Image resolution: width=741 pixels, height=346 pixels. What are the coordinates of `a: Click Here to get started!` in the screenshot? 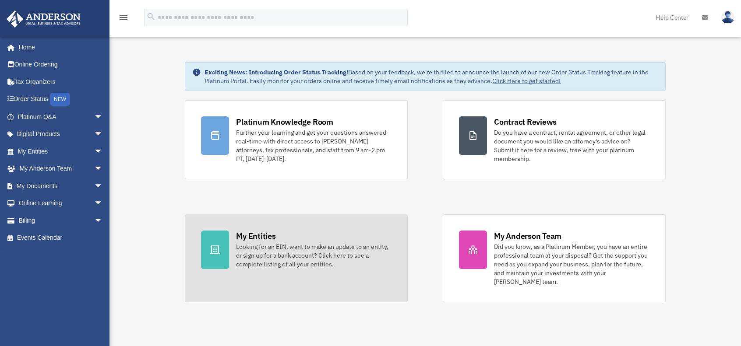 It's located at (526, 81).